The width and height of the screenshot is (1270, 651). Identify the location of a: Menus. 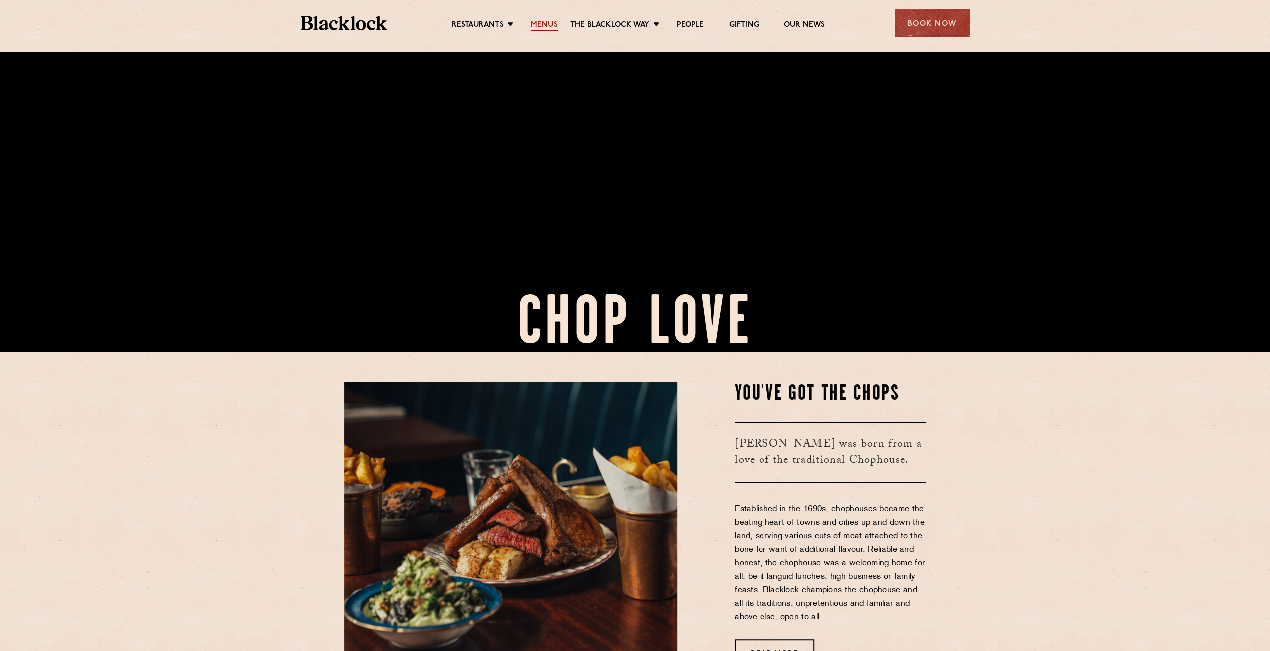
(545, 26).